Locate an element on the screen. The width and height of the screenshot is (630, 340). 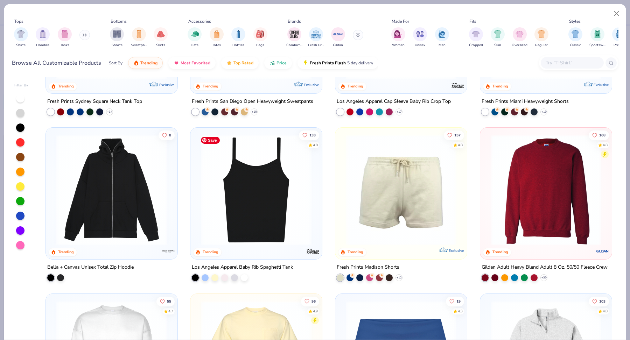
div: Brands is located at coordinates (294, 21).